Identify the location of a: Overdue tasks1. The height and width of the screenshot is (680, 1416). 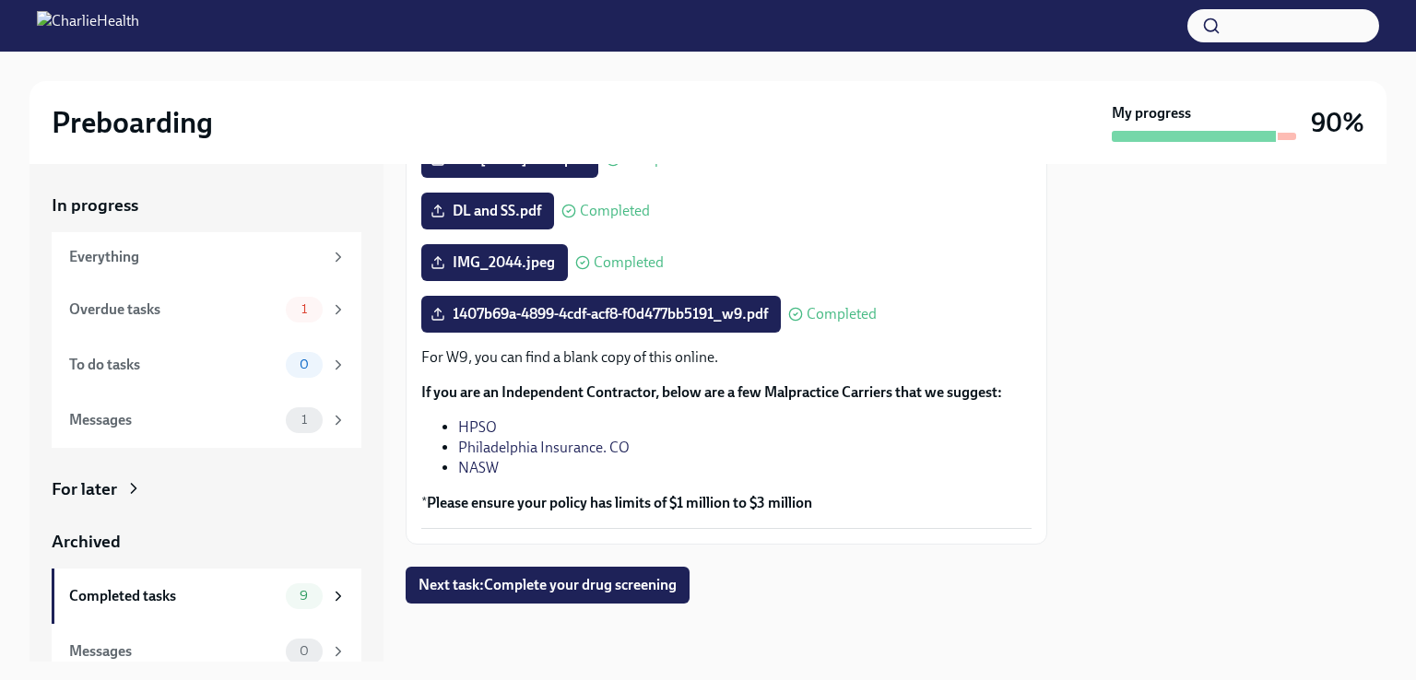
(206, 310).